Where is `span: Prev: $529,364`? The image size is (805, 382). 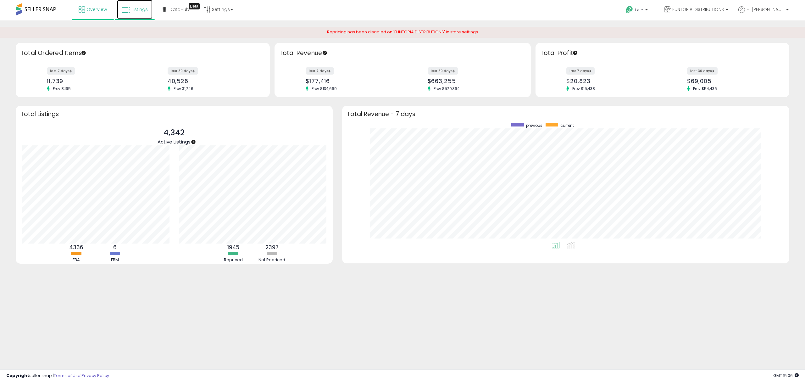
span: Prev: $529,364 is located at coordinates (447, 88).